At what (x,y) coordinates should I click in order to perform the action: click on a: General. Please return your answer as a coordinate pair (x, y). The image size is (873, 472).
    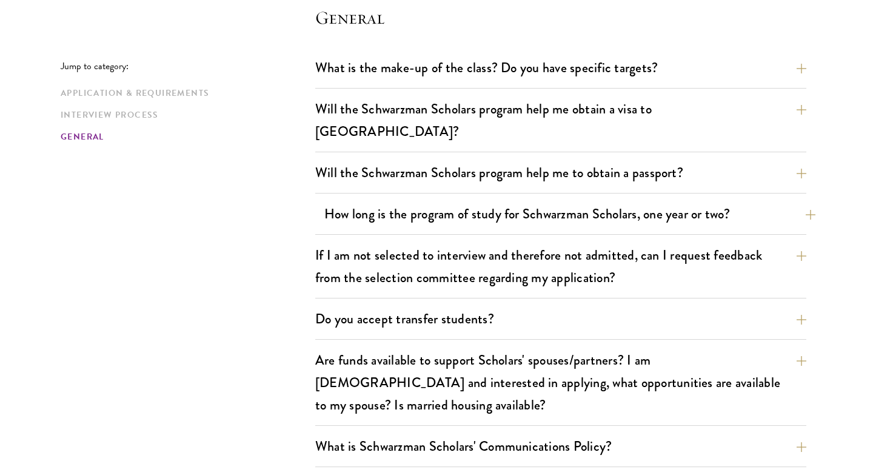
    Looking at the image, I should click on (184, 136).